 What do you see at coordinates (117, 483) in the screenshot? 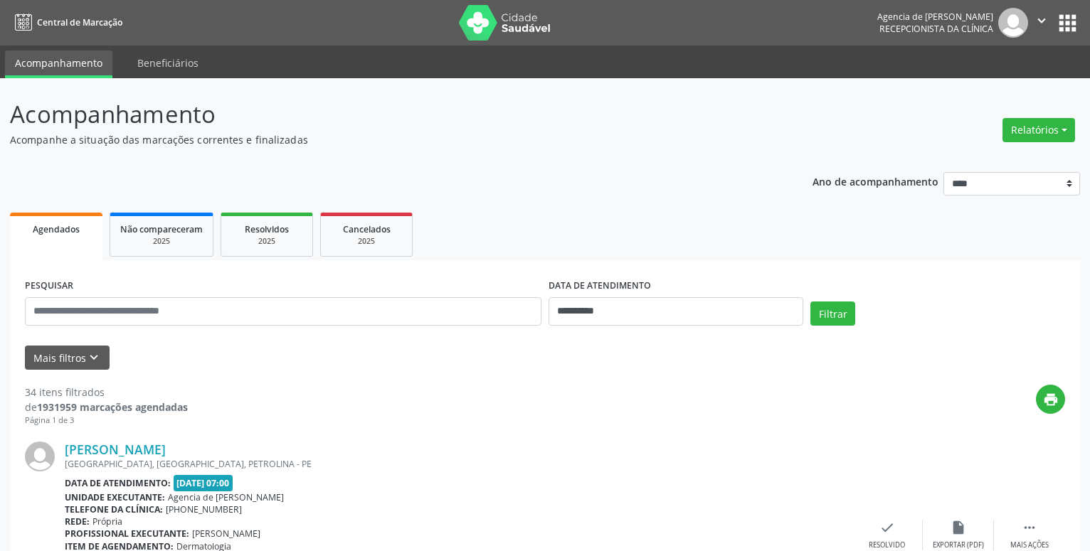
I see `b: Data de atendimento:` at bounding box center [117, 483].